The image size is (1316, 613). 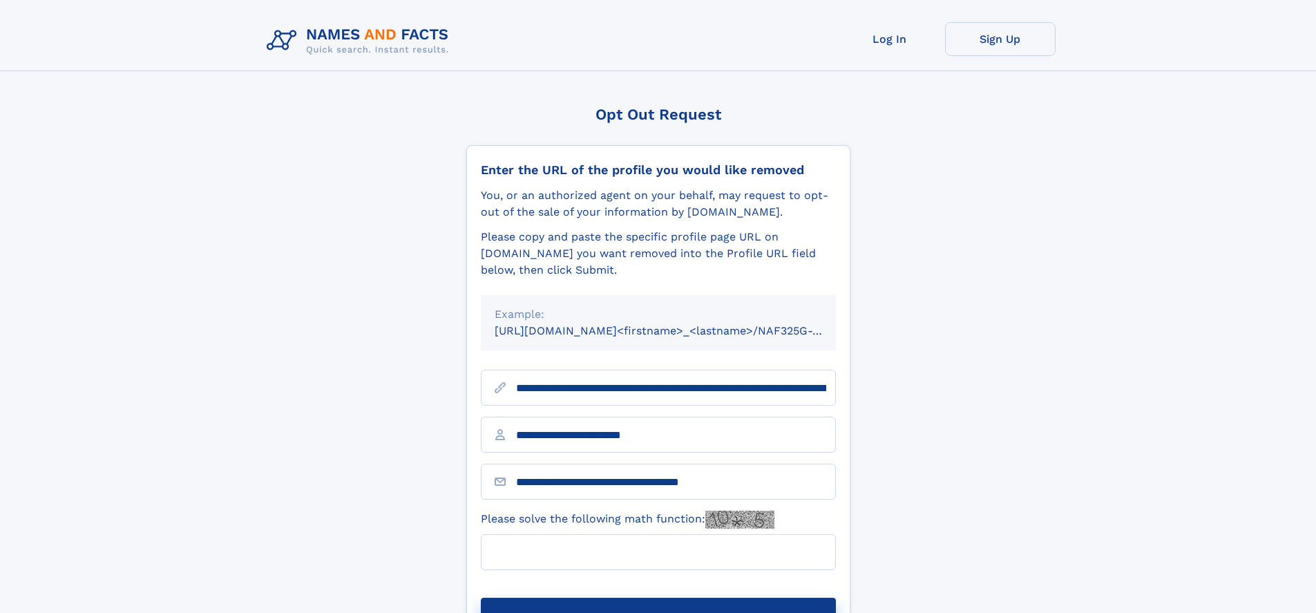 I want to click on div: You, or an authorized agent on your behalf, may request to opt-out of the sale of your informatio..., so click(x=659, y=204).